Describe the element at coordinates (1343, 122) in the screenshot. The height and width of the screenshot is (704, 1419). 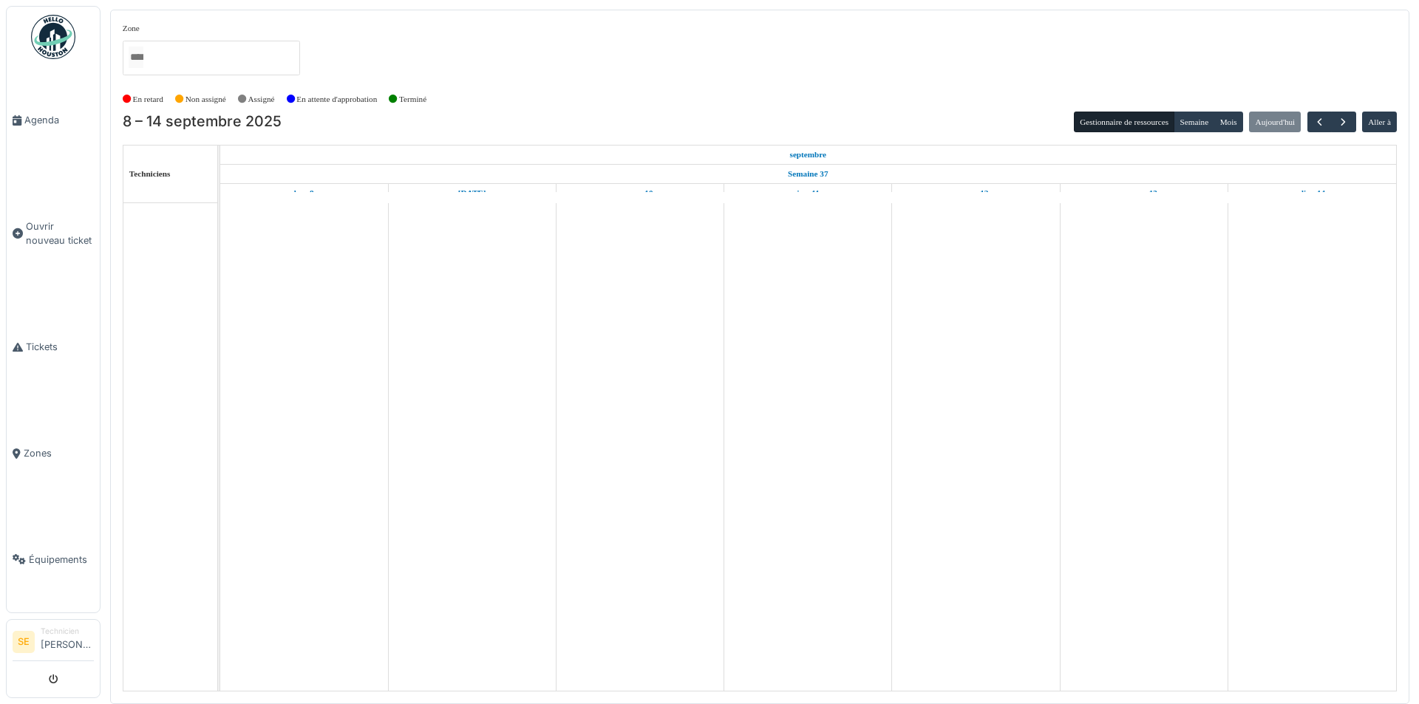
I see `button: Suivant` at that location.